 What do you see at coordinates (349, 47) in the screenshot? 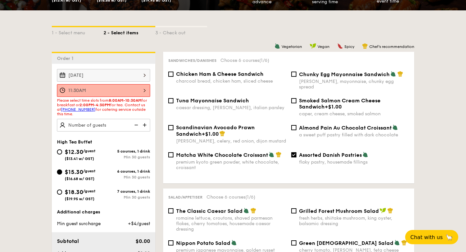
I see `span: Spicy` at bounding box center [349, 47].